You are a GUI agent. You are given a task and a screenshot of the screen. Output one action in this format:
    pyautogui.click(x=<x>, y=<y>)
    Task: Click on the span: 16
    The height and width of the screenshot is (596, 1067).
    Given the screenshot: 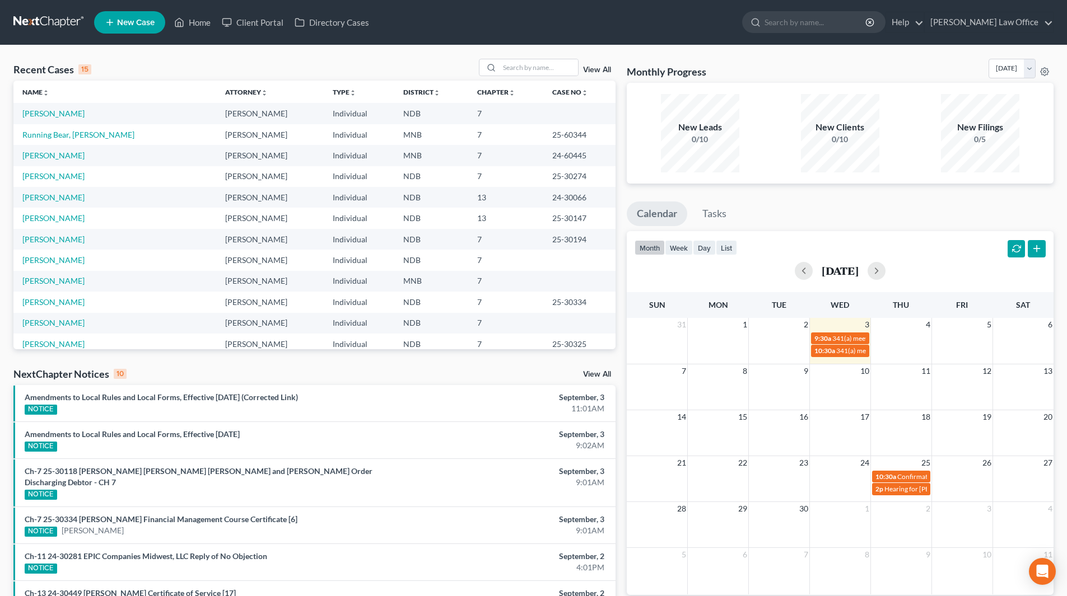 What is the action you would take?
    pyautogui.click(x=804, y=417)
    